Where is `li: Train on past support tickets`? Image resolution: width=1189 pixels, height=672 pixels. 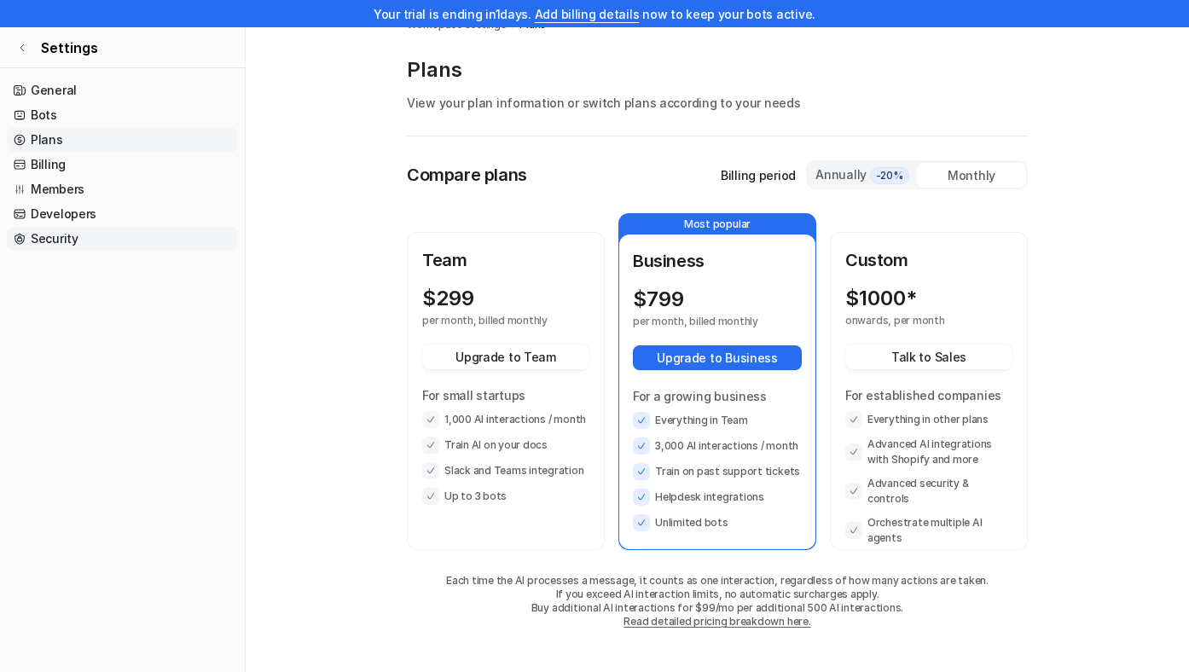 li: Train on past support tickets is located at coordinates (717, 472).